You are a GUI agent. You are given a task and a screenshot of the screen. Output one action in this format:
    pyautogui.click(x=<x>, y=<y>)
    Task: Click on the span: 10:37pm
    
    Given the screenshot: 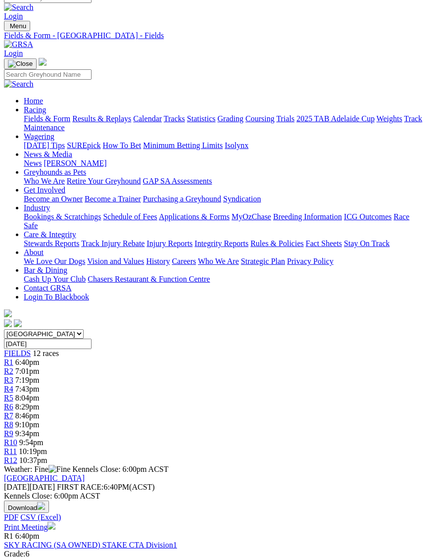 What is the action you would take?
    pyautogui.click(x=33, y=460)
    